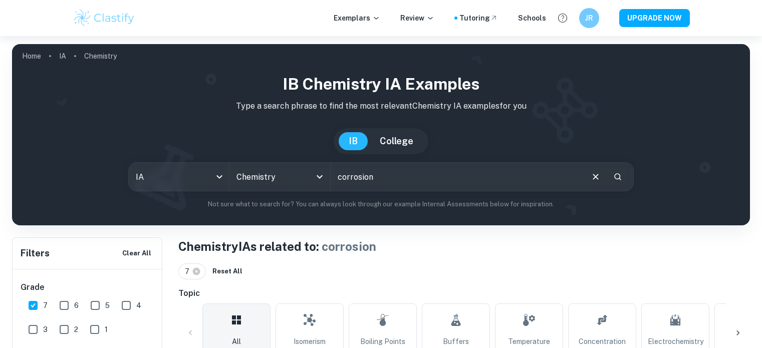 The image size is (762, 348). Describe the element at coordinates (456, 342) in the screenshot. I see `span: Buffers` at that location.